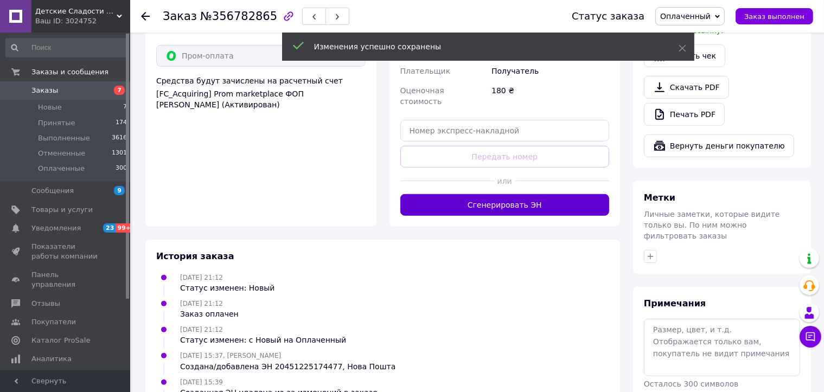  I want to click on input: Поиск, so click(67, 48).